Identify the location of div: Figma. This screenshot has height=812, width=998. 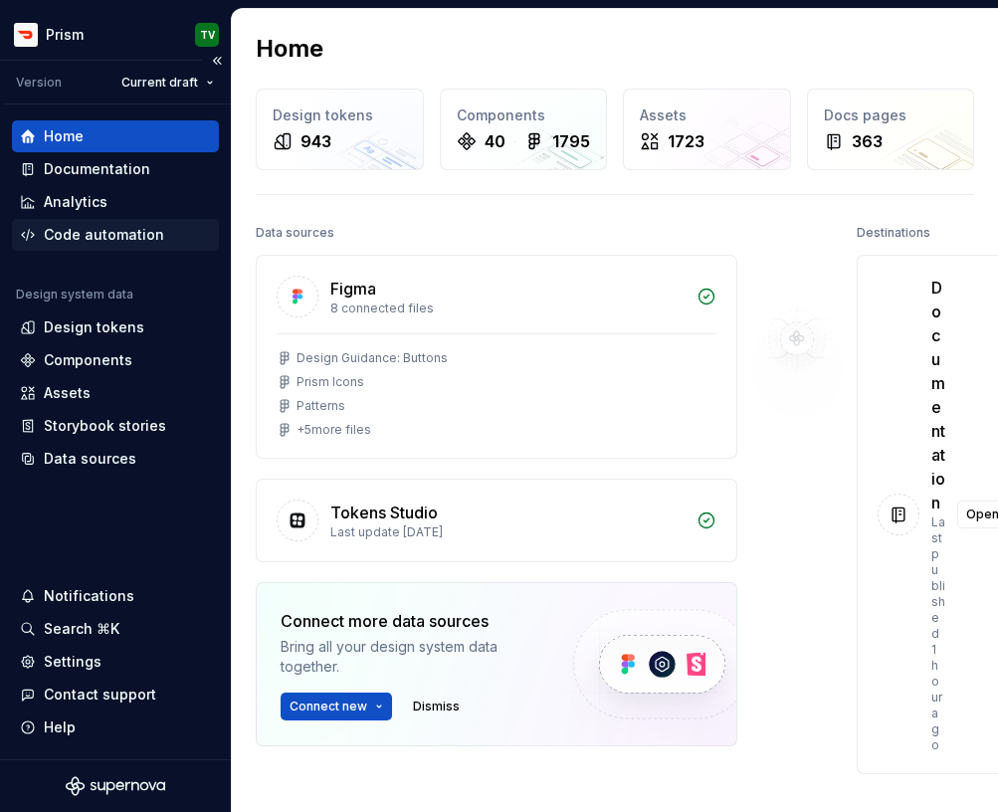
(353, 289).